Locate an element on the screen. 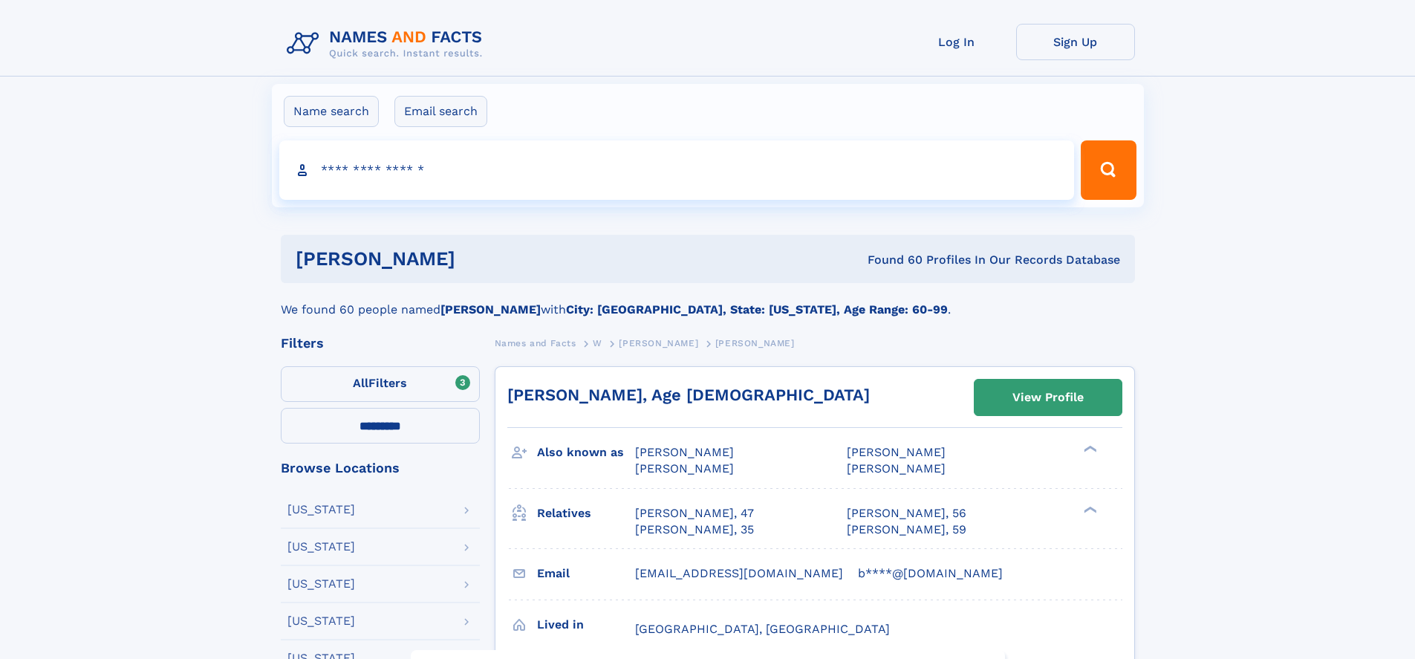 The image size is (1415, 659). div: We found 60 people named with . is located at coordinates (708, 301).